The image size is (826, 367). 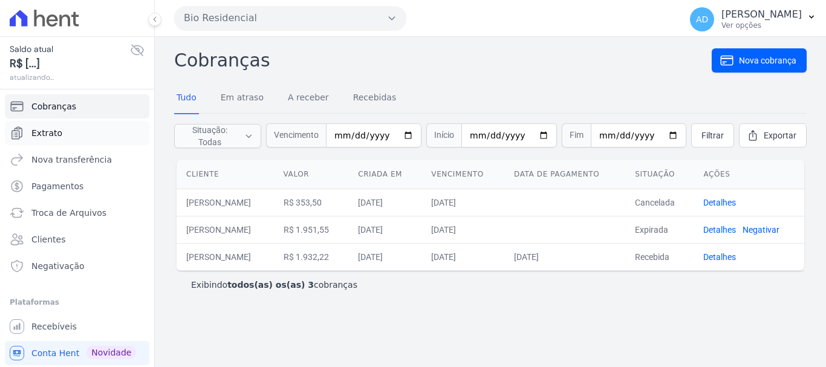 I want to click on a: Negativar, so click(x=761, y=230).